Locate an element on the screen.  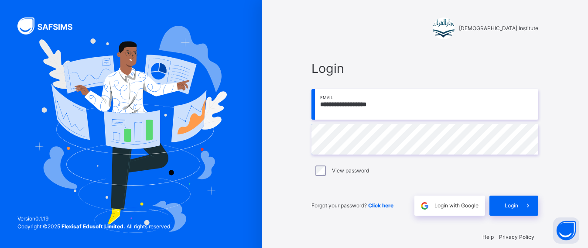
label: View password is located at coordinates (350, 171).